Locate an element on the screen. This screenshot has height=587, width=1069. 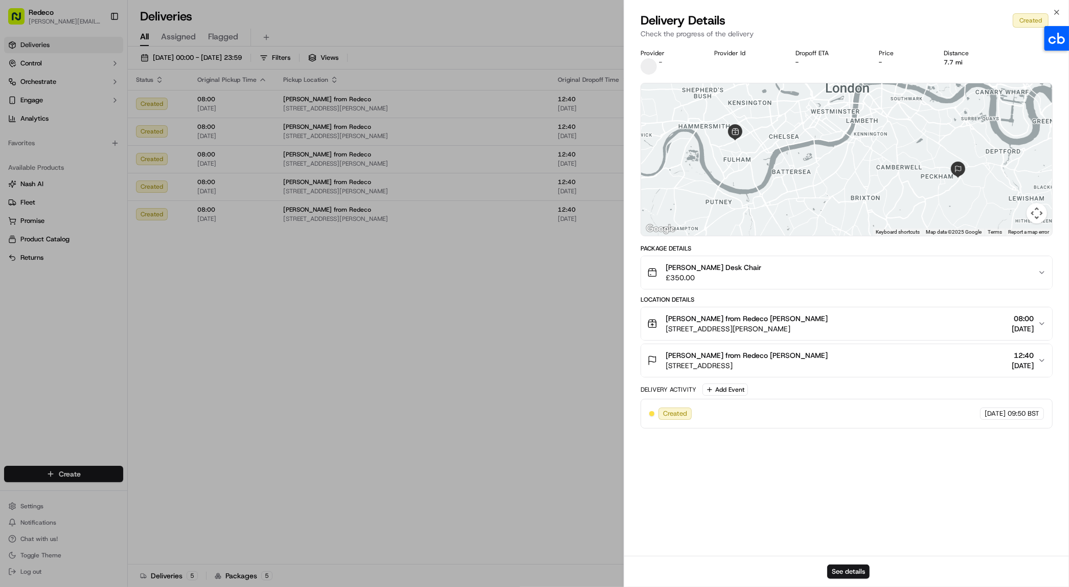
div: Past conversations is located at coordinates (39, 137).